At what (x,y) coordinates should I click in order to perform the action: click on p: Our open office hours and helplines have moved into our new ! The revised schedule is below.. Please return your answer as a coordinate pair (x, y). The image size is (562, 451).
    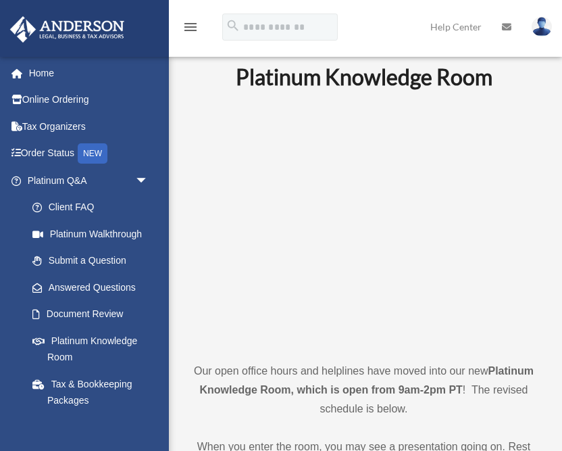
    Looking at the image, I should click on (364, 390).